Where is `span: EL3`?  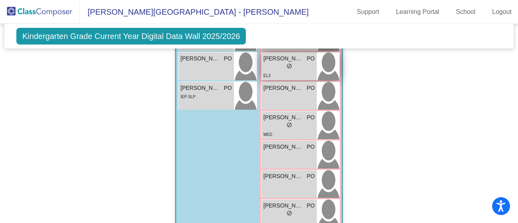
span: EL3 is located at coordinates (267, 76).